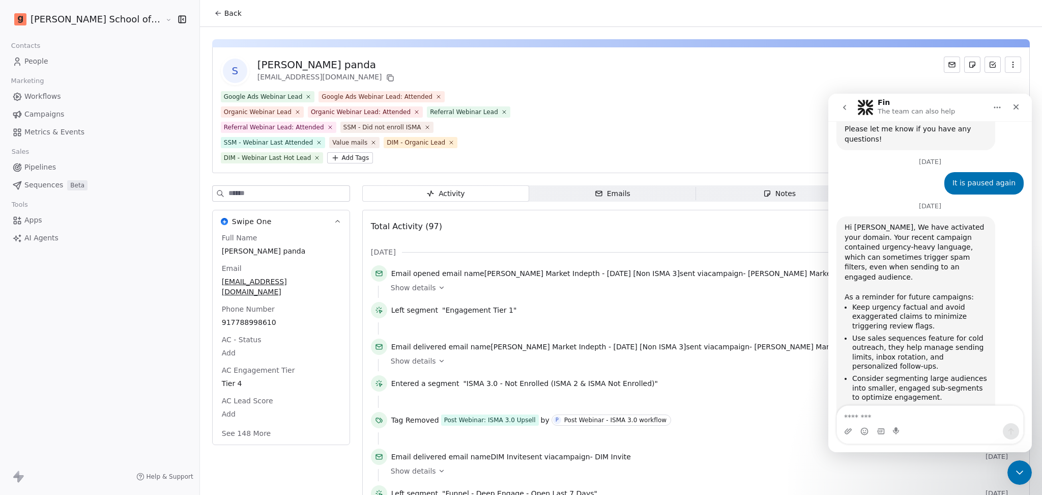 This screenshot has height=495, width=1042. Describe the element at coordinates (268, 158) in the screenshot. I see `div: DIM - Webinar Last Hot Lead` at that location.